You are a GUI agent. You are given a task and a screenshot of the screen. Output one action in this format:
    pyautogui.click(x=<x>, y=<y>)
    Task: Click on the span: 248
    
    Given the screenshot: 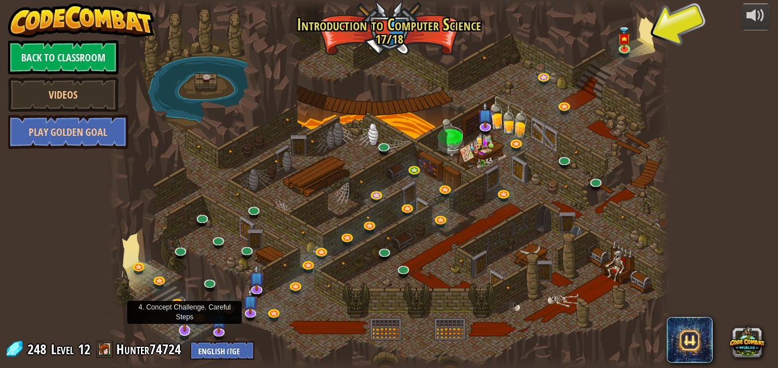 What is the action you would take?
    pyautogui.click(x=38, y=349)
    